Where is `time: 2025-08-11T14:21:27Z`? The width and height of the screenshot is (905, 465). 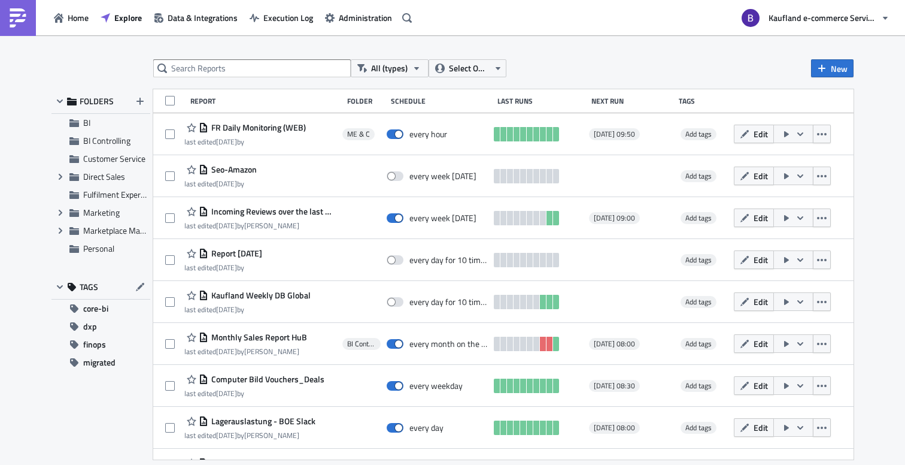
time: 2025-08-11T14:21:27Z is located at coordinates (226, 267).